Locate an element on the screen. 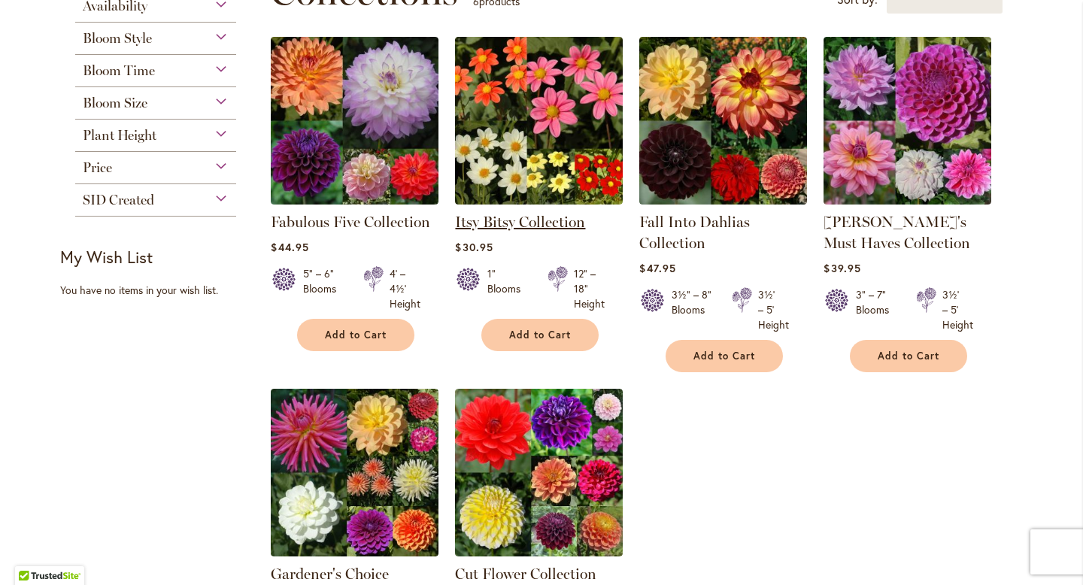  span: $44.95 is located at coordinates (290, 247).